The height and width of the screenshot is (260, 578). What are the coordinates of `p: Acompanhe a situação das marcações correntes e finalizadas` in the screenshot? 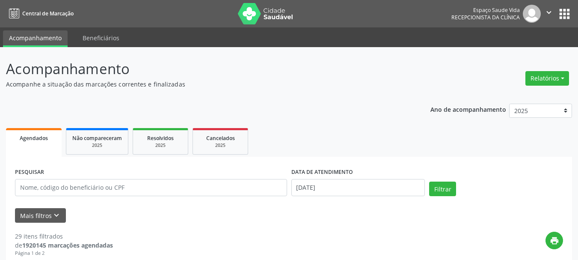 It's located at (204, 84).